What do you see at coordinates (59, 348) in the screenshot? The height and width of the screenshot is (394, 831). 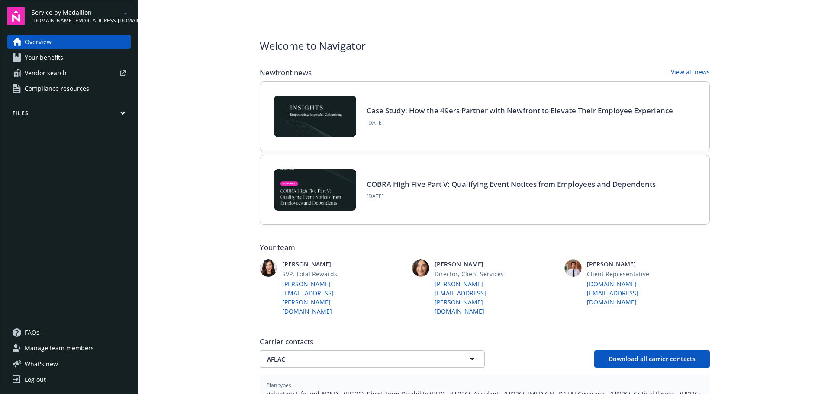 I see `span: Manage team members` at bounding box center [59, 348].